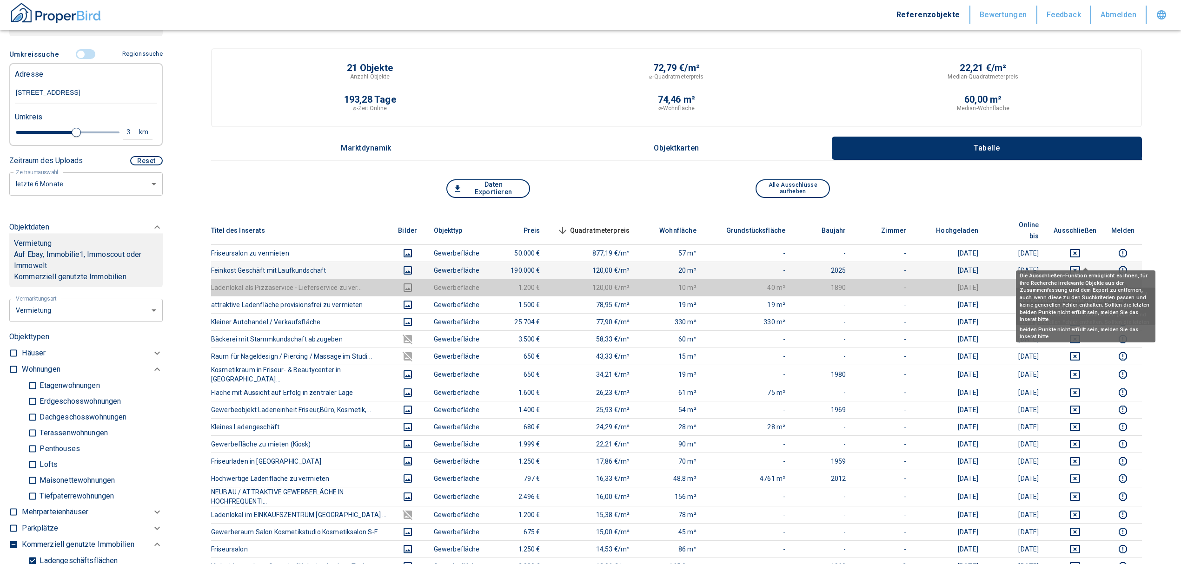  I want to click on td: 4761 m², so click(748, 478).